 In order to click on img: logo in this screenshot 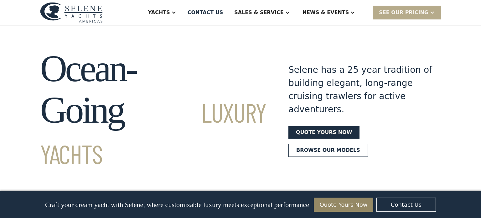, I will do `click(71, 12)`.